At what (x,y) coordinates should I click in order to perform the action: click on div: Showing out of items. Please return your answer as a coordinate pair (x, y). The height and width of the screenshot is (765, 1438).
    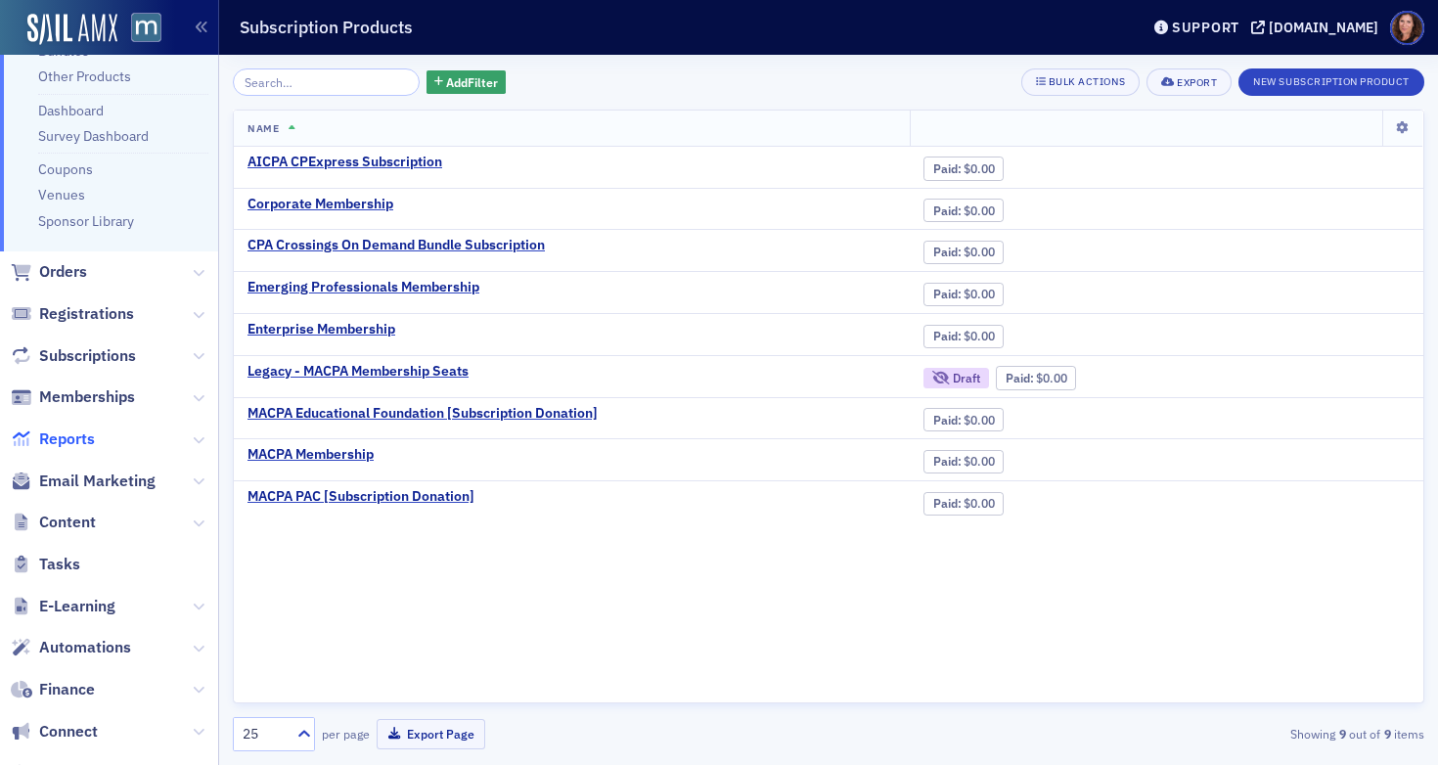
    Looking at the image, I should click on (1233, 734).